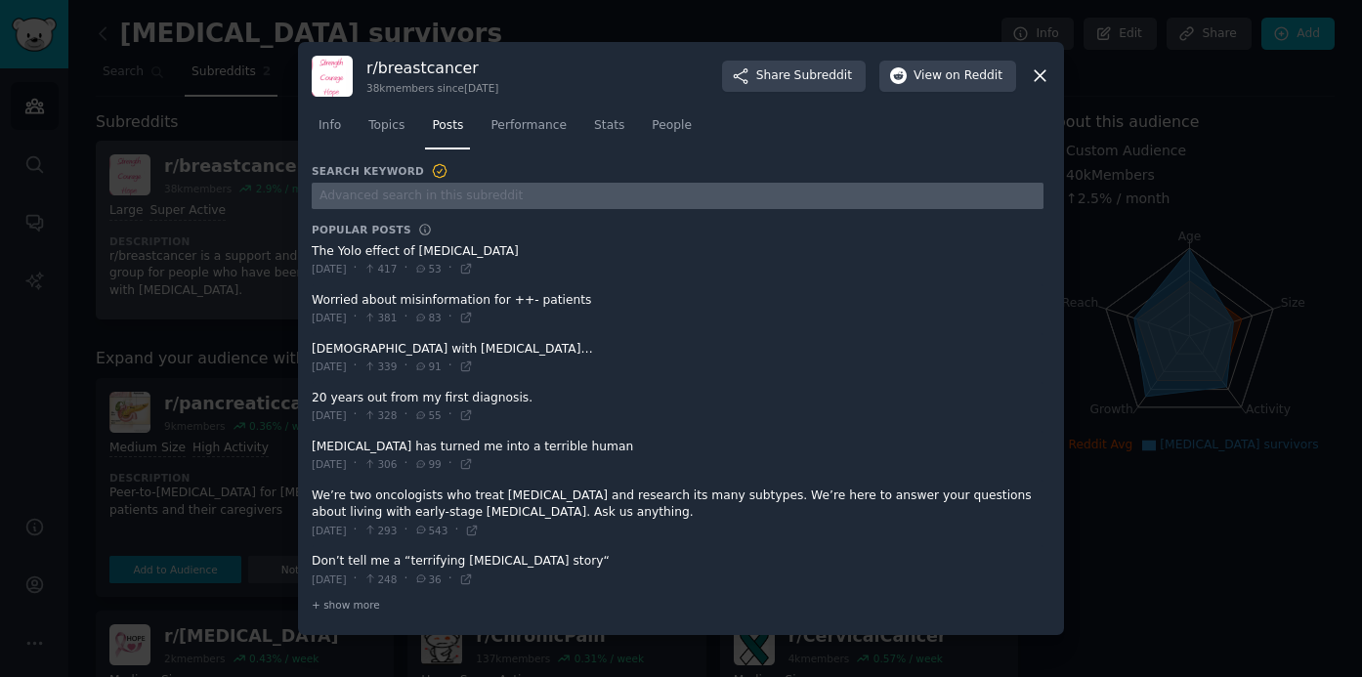 This screenshot has height=677, width=1362. What do you see at coordinates (671, 130) in the screenshot?
I see `a: People` at bounding box center [671, 130].